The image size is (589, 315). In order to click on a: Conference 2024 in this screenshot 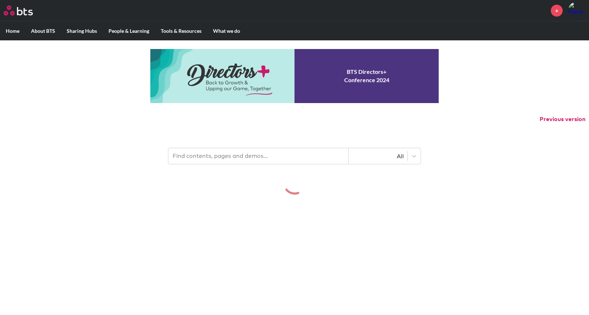, I will do `click(295, 76)`.